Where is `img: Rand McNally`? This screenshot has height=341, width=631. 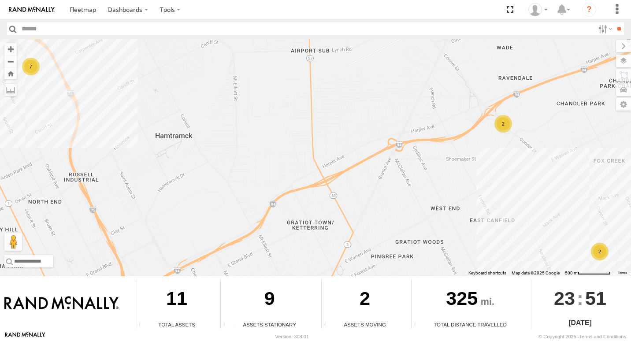 img: Rand McNally is located at coordinates (61, 303).